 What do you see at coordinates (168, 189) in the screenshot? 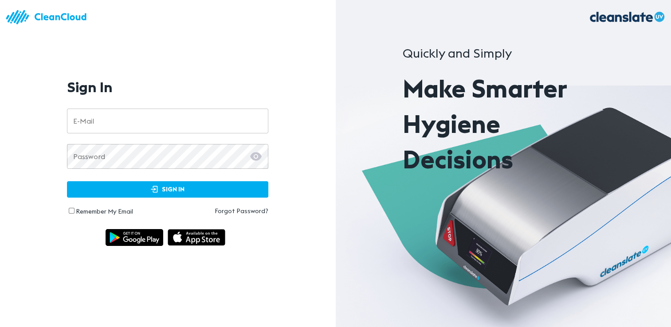
I see `button: Sign In` at bounding box center [168, 189].